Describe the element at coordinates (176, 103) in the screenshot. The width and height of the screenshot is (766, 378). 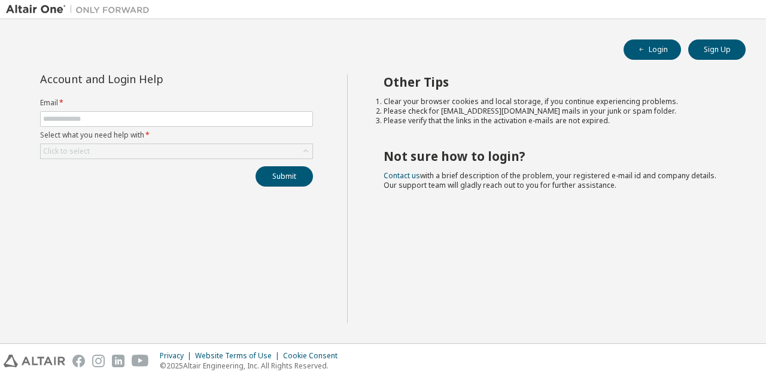
I see `label: Email` at that location.